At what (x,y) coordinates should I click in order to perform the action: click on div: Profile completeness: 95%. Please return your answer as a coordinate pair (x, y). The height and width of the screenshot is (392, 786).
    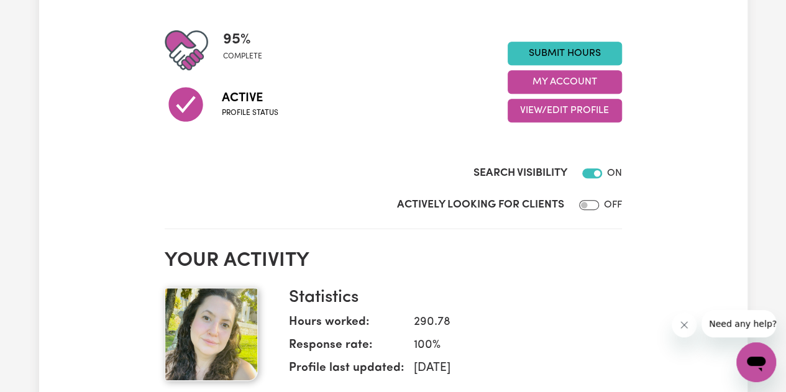
    Looking at the image, I should click on (247, 50).